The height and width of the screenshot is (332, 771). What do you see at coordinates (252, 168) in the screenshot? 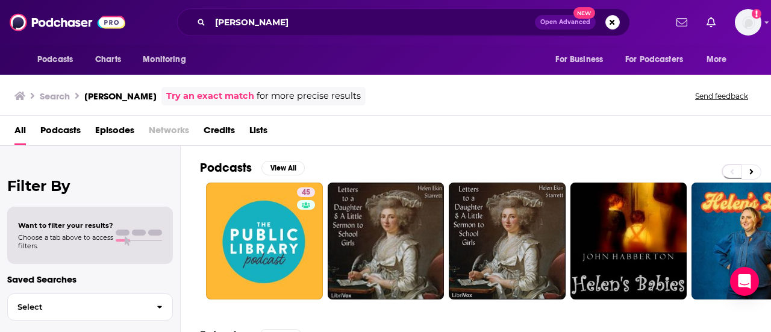
I see `a: PodcastsView All` at bounding box center [252, 168].